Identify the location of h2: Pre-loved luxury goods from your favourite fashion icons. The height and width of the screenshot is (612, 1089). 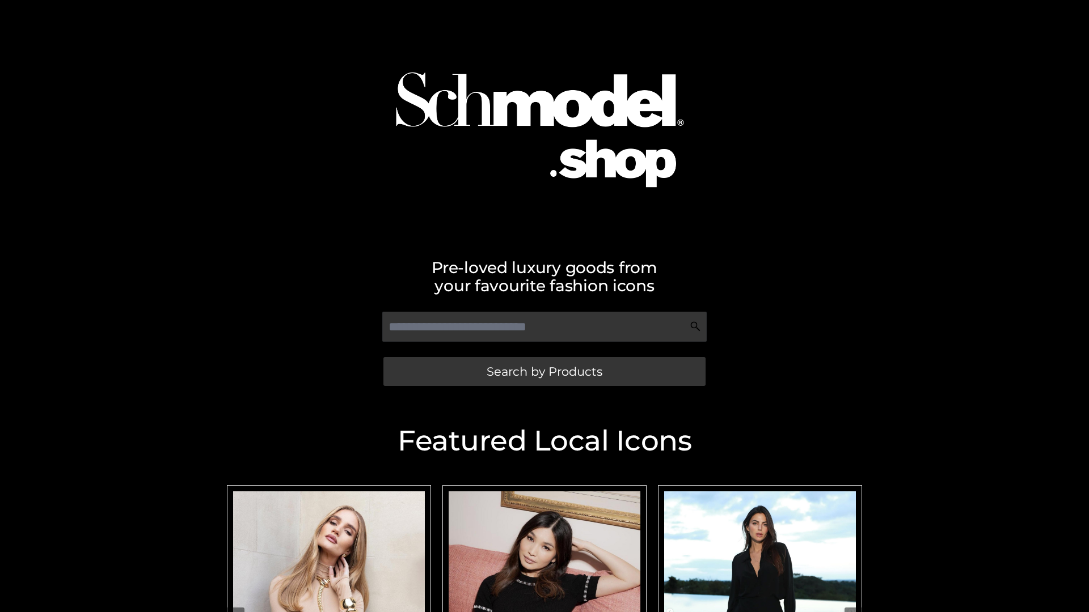
(544, 277).